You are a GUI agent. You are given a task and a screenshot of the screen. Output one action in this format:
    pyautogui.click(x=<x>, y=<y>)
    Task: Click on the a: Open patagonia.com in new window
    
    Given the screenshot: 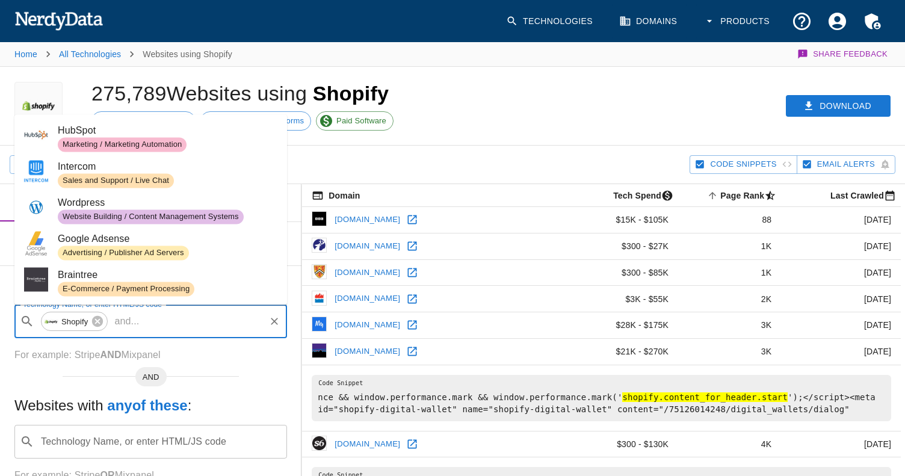 What is the action you would take?
    pyautogui.click(x=412, y=351)
    